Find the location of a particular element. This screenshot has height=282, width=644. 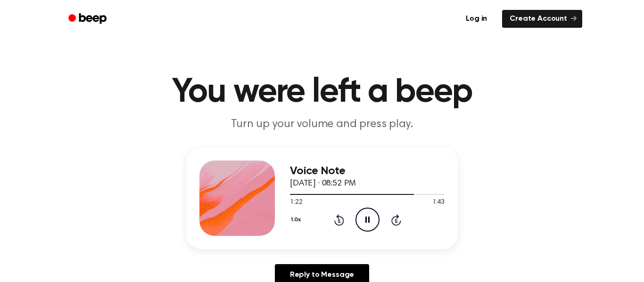

span: 1:22 is located at coordinates (296, 203).